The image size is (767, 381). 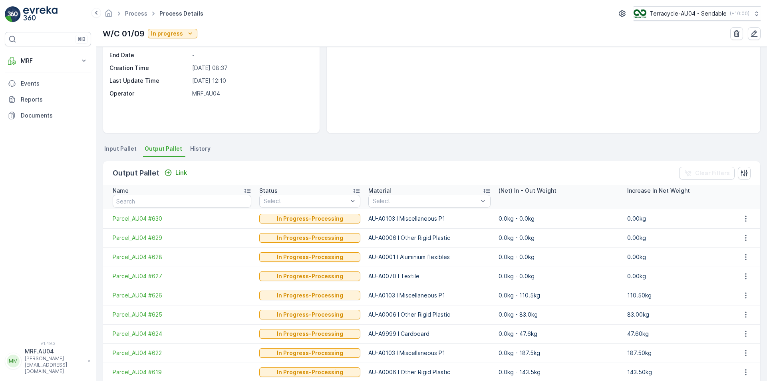 What do you see at coordinates (123, 34) in the screenshot?
I see `p: W/C 01/09` at bounding box center [123, 34].